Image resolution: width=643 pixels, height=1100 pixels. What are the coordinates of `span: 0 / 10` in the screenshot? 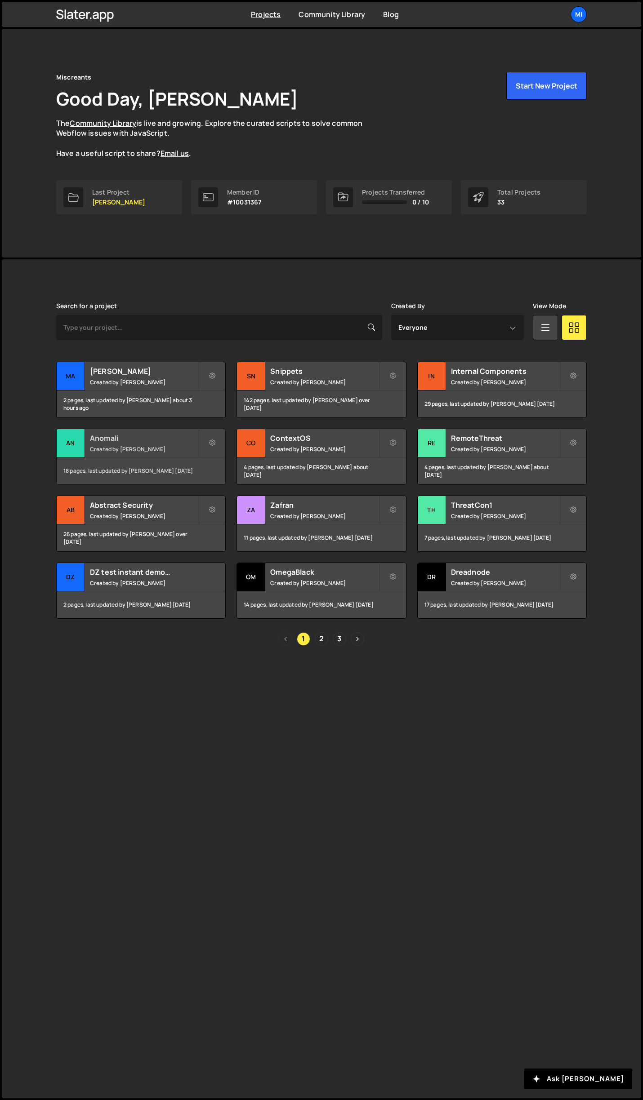 It's located at (420, 202).